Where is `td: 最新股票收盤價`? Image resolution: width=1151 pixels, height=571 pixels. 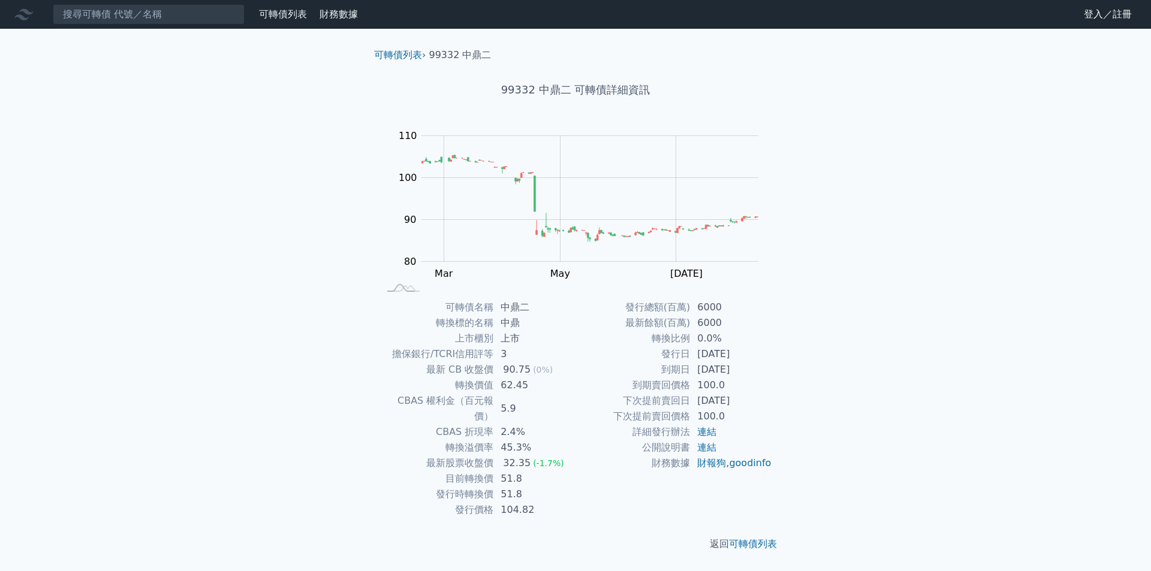 td: 最新股票收盤價 is located at coordinates (436, 464).